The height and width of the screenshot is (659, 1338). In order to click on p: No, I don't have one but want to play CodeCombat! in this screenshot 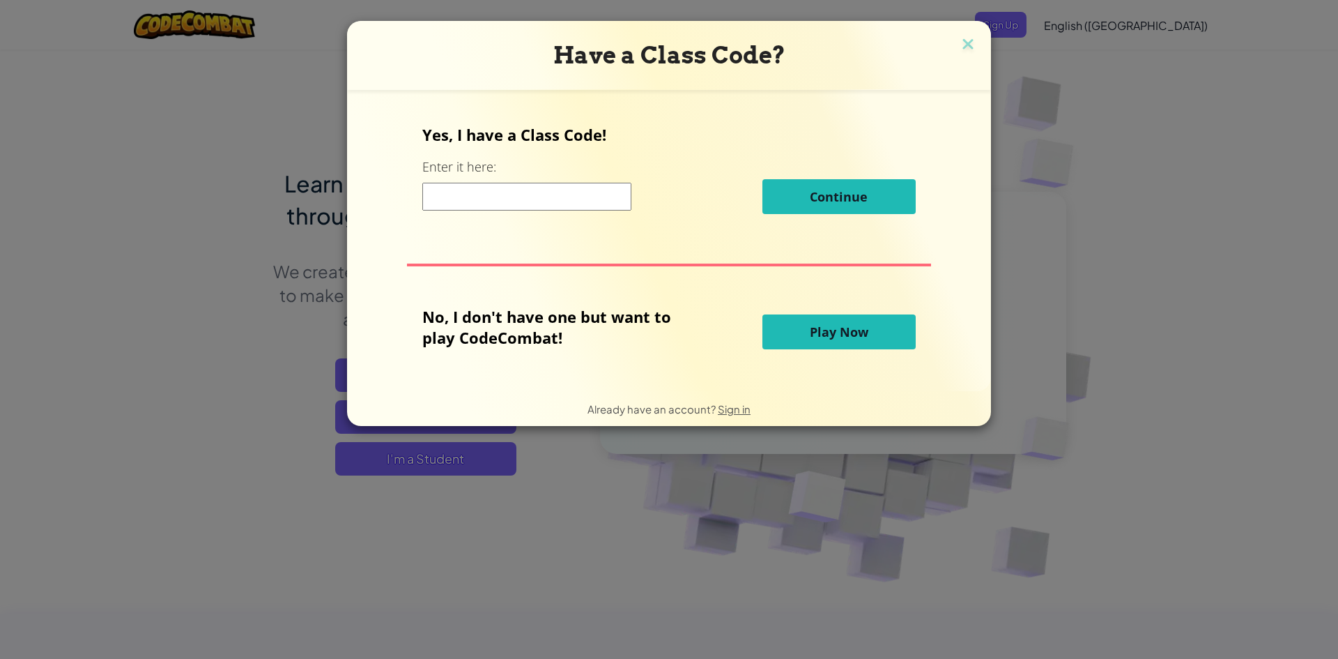, I will do `click(557, 327)`.